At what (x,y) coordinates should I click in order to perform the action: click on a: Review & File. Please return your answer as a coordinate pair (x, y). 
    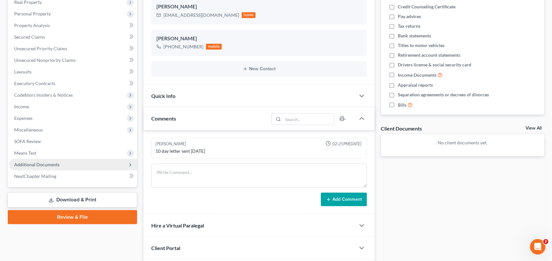
    Looking at the image, I should click on (72, 217).